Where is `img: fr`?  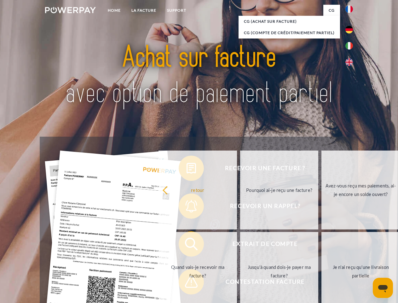 img: fr is located at coordinates (349, 9).